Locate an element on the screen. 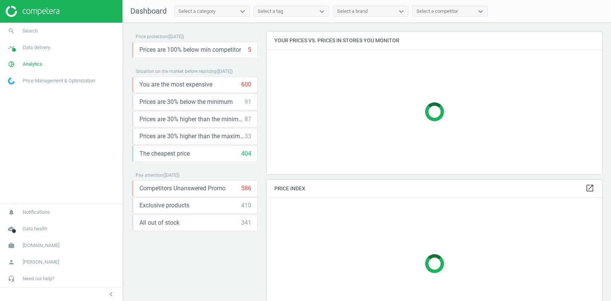  div: Select a competitor is located at coordinates (437, 11).